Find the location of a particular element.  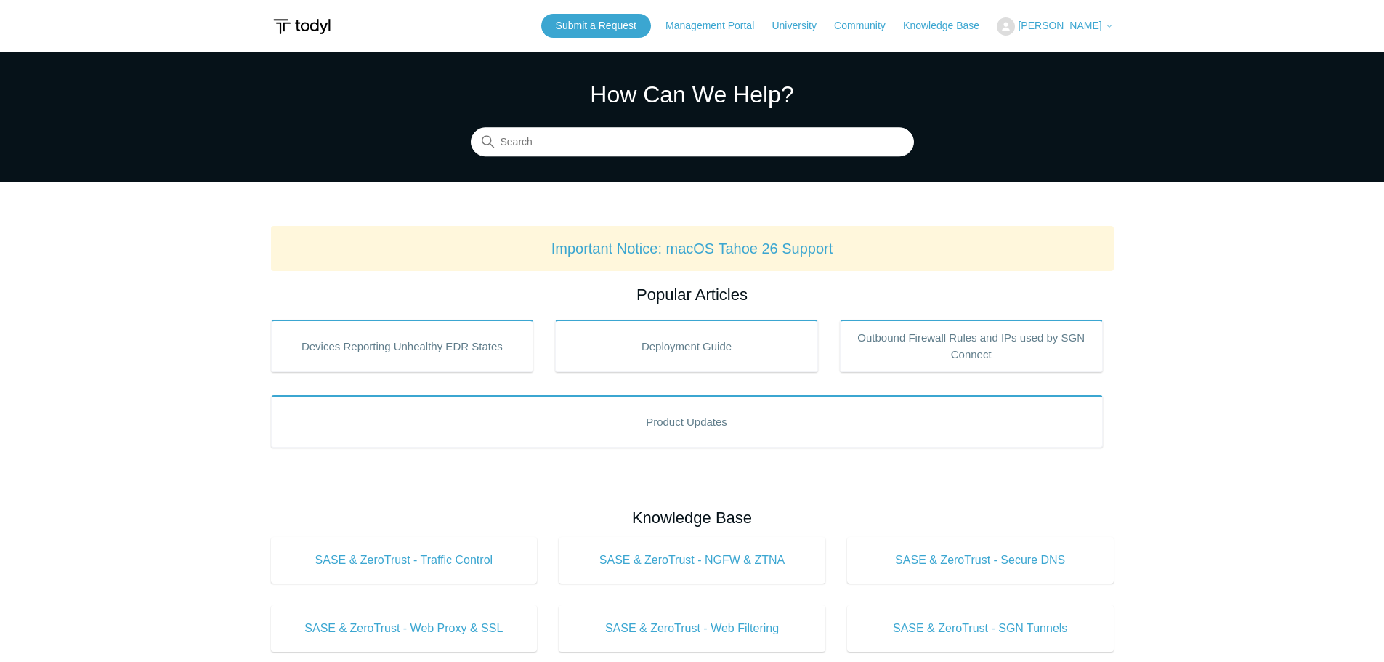

span: SASE & ZeroTrust - NGFW & ZTNA is located at coordinates (691, 560).